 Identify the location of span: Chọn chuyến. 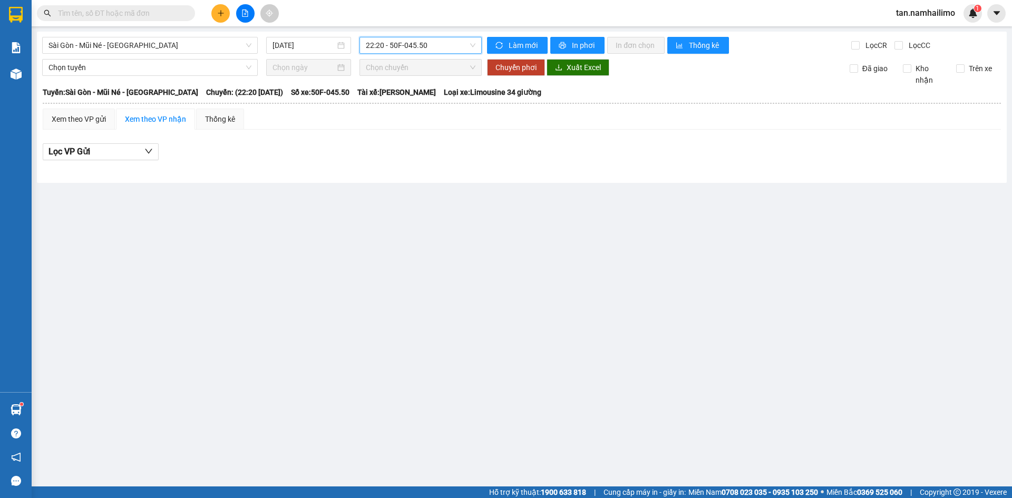
(421, 67).